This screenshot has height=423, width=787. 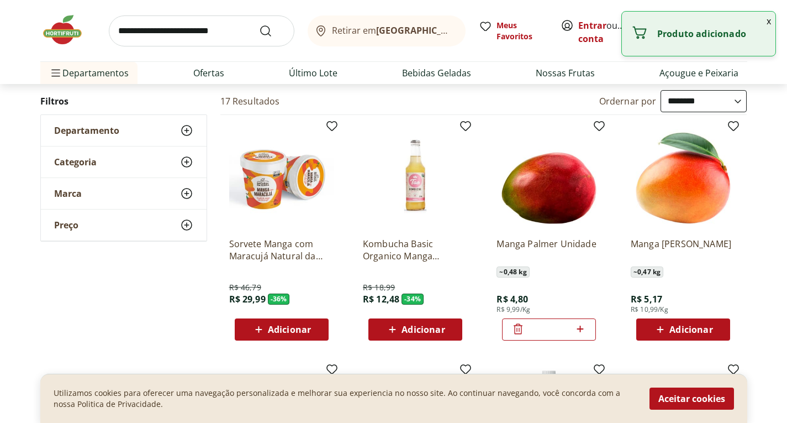 I want to click on img: Kombucha Basic Organico Manga Tao 275ml, so click(x=416, y=176).